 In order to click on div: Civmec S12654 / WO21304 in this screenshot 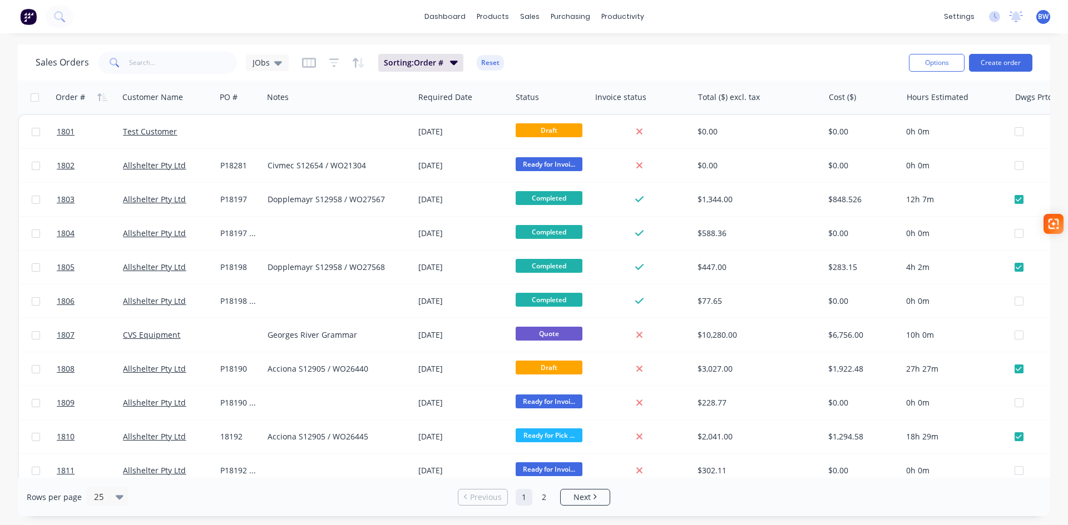, I will do `click(335, 166)`.